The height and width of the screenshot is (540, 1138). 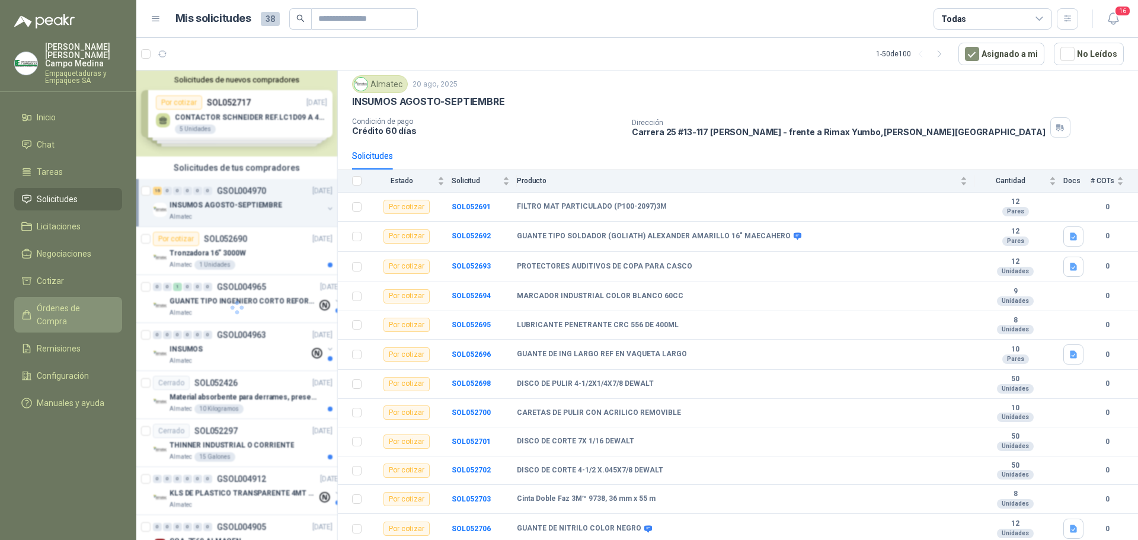 I want to click on th: Docs, so click(x=1077, y=181).